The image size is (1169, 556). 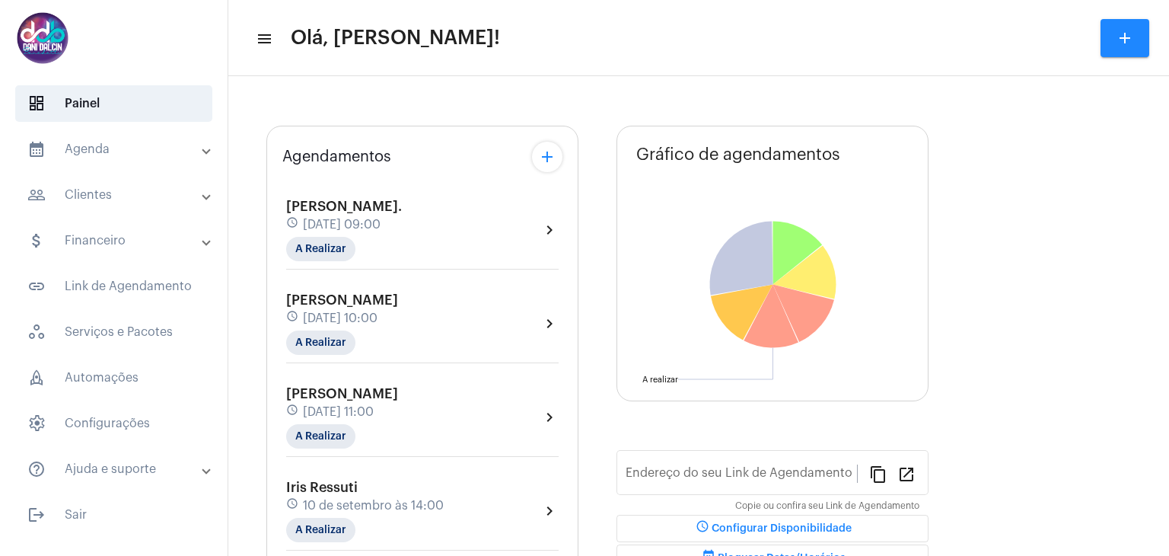 What do you see at coordinates (773, 528) in the screenshot?
I see `button: Configurar Disponibilidade` at bounding box center [773, 528].